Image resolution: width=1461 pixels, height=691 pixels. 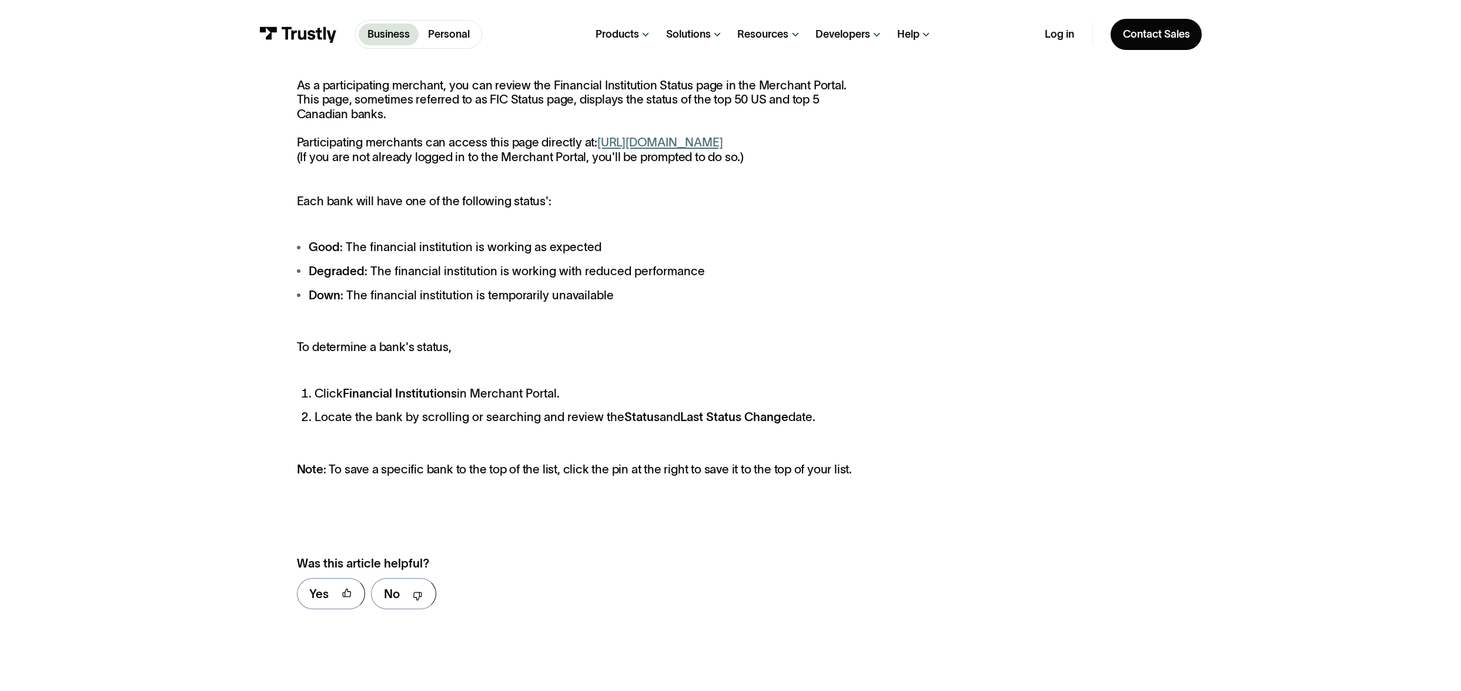 I want to click on a: Business, so click(x=389, y=34).